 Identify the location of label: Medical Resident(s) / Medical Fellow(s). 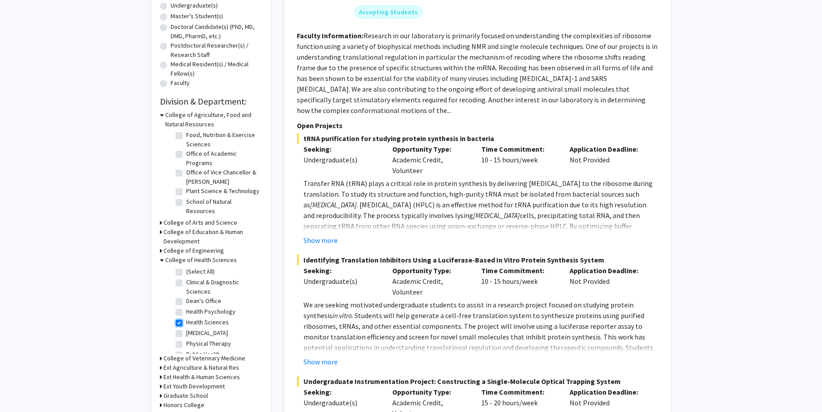
(216, 69).